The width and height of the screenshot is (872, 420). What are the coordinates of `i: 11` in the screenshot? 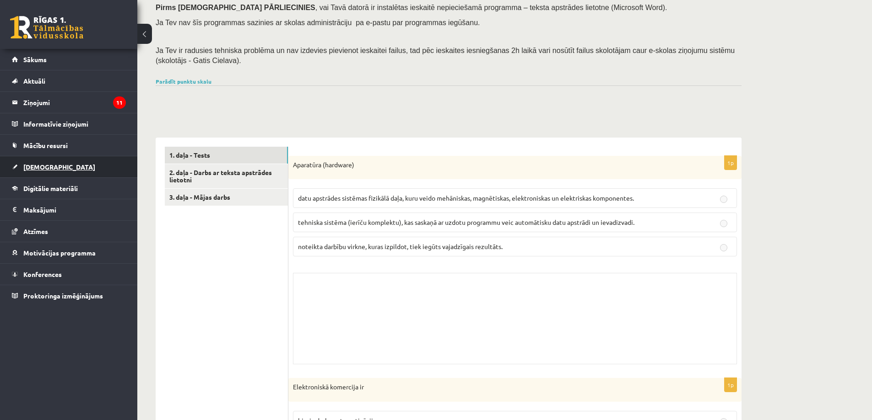 It's located at (119, 102).